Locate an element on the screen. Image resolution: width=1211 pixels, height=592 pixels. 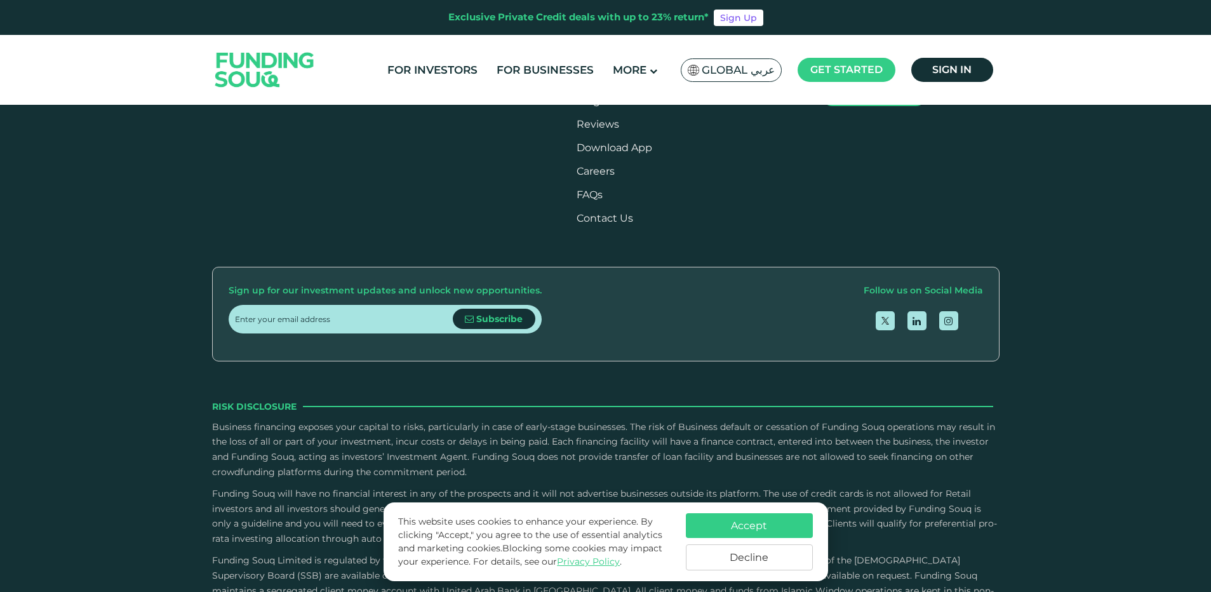
span: Get started is located at coordinates (846, 69).